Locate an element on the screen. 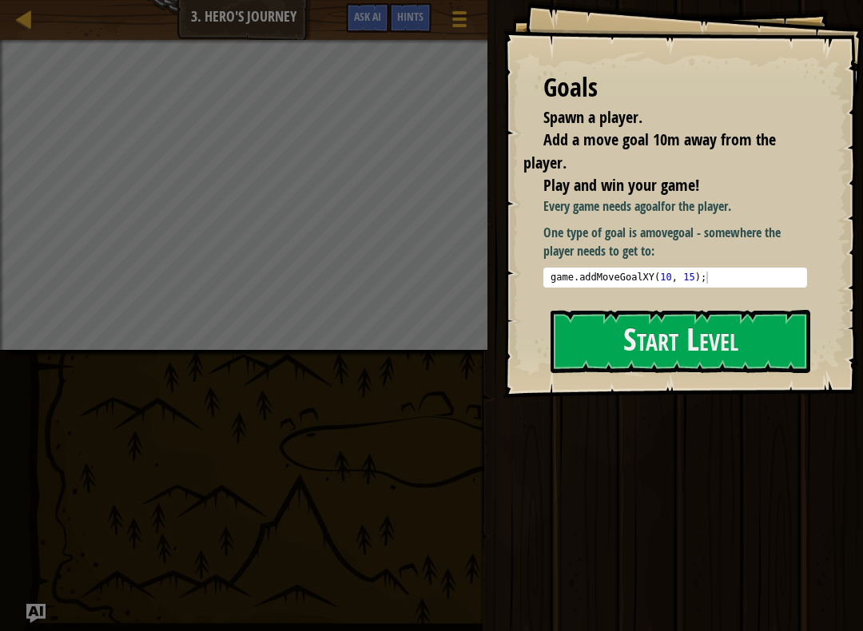 This screenshot has width=863, height=631. span: Ask AI is located at coordinates (368, 16).